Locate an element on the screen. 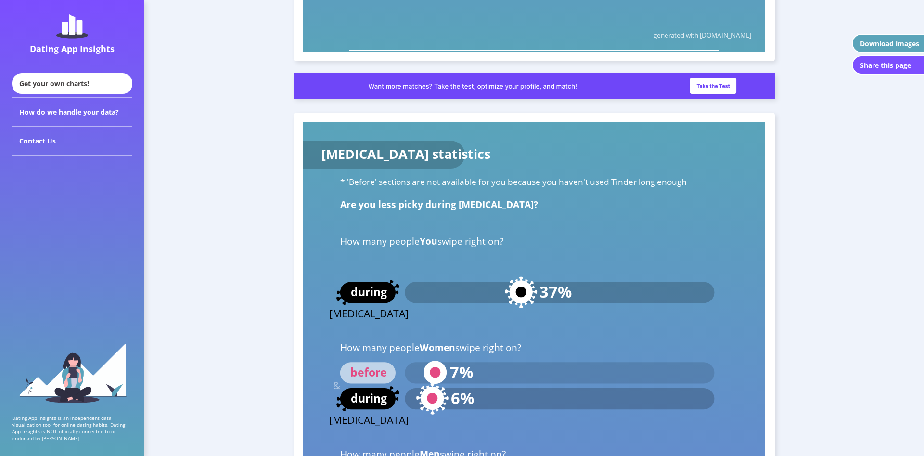 The height and width of the screenshot is (456, 924). div: Contact Us is located at coordinates (72, 141).